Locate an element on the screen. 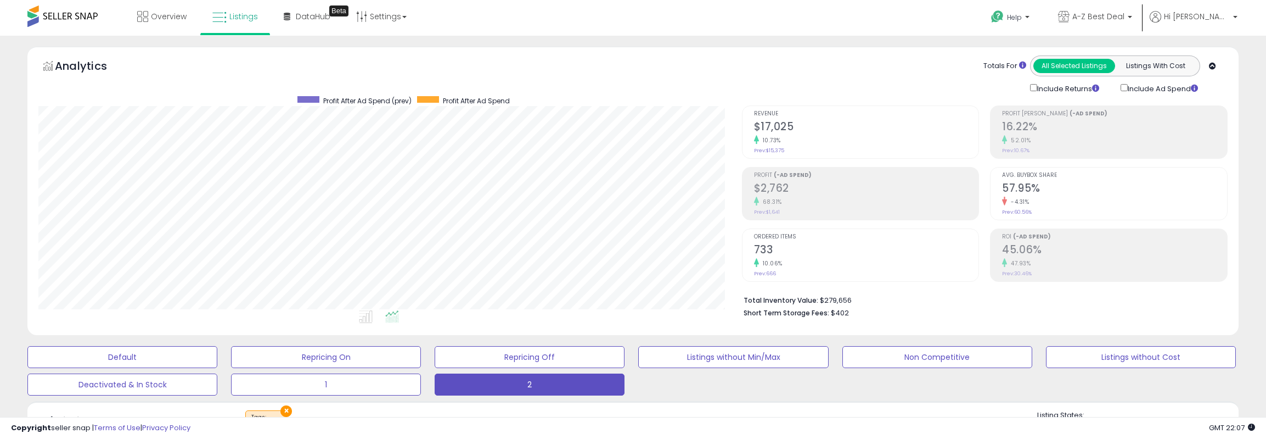 The height and width of the screenshot is (439, 1266). h2: $2,762 is located at coordinates (867, 189).